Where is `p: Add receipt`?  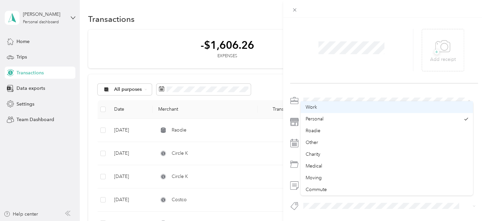
p: Add receipt is located at coordinates (443, 60).